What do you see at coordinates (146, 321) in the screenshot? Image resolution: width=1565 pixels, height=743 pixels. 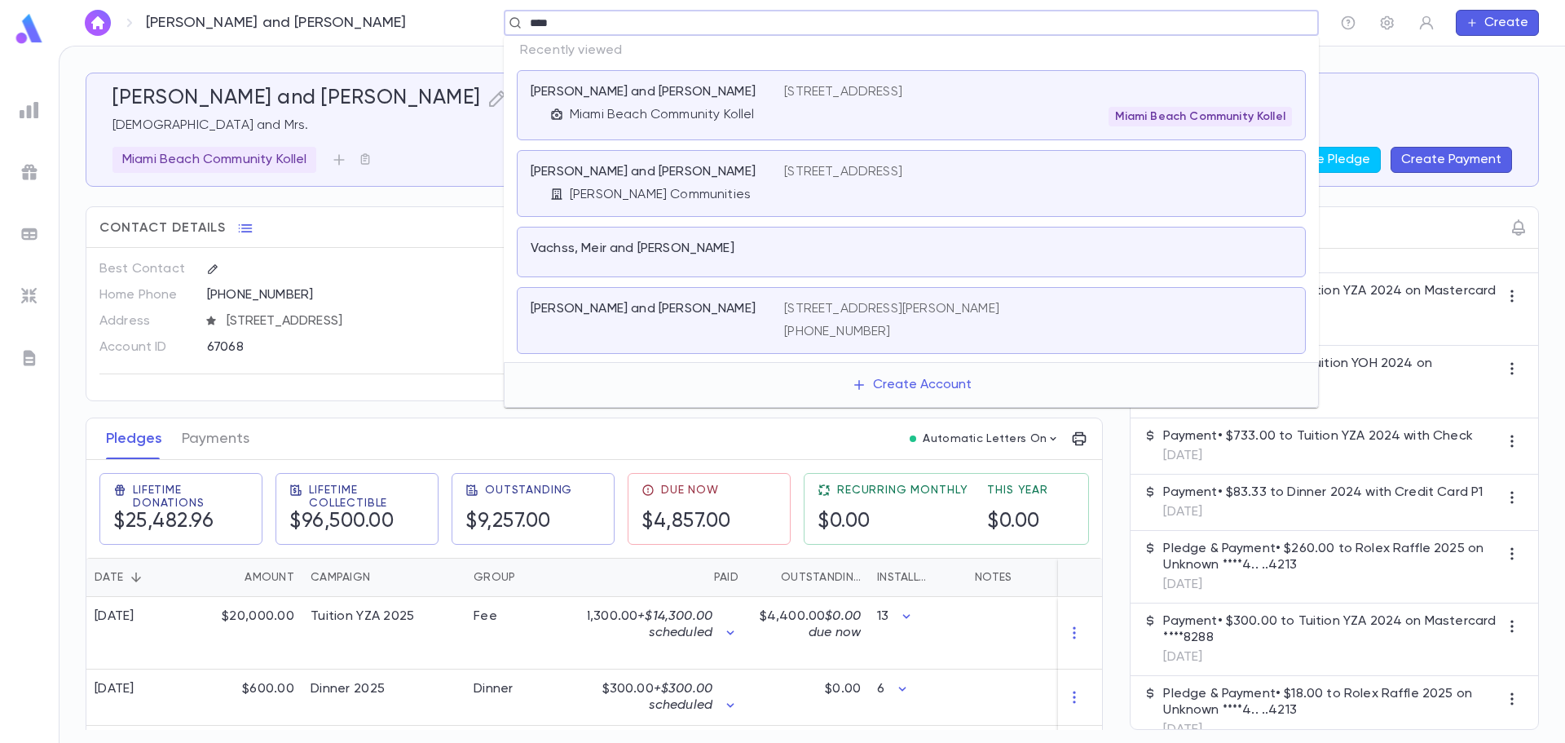 I see `p: Address` at bounding box center [146, 321].